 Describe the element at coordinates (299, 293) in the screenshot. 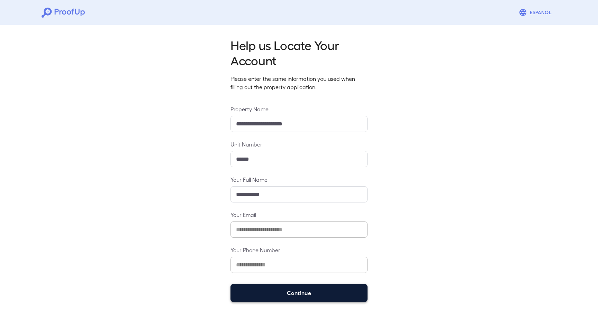

I see `button: Continue` at that location.